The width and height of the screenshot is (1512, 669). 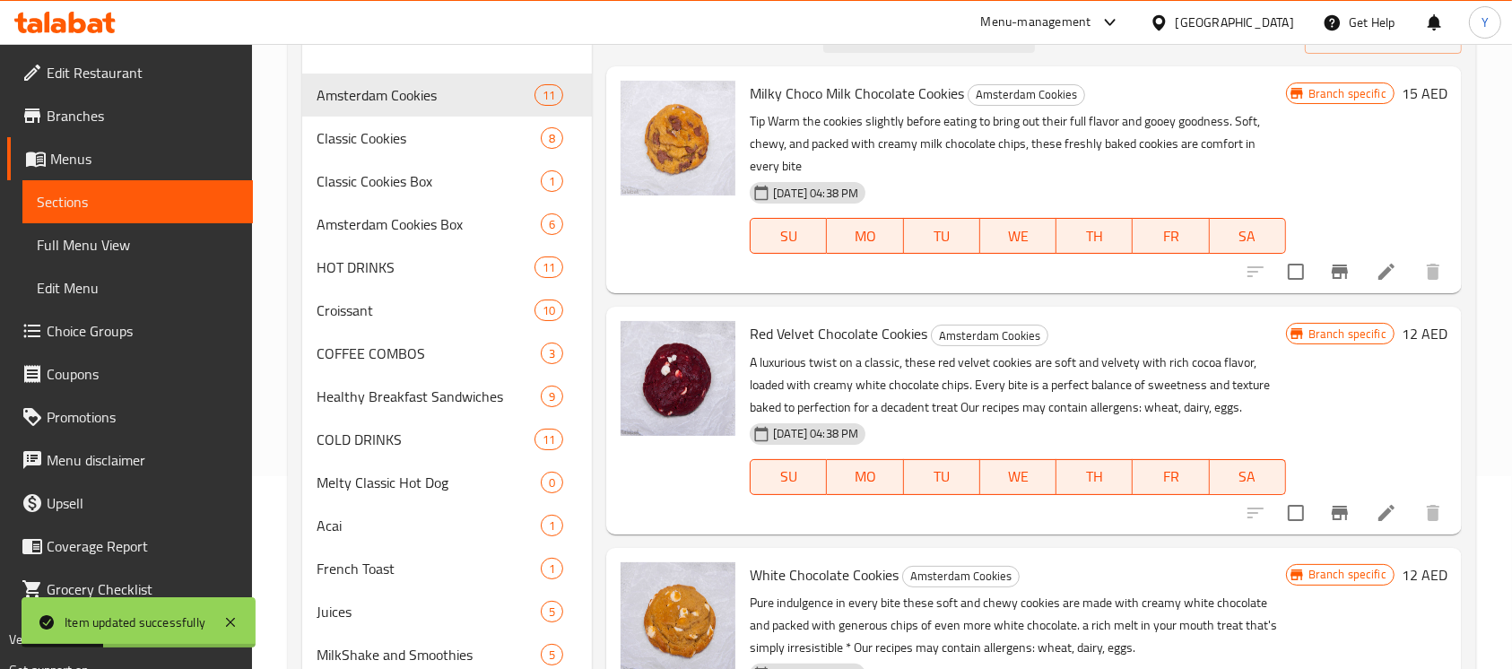 I want to click on button: SU, so click(x=788, y=236).